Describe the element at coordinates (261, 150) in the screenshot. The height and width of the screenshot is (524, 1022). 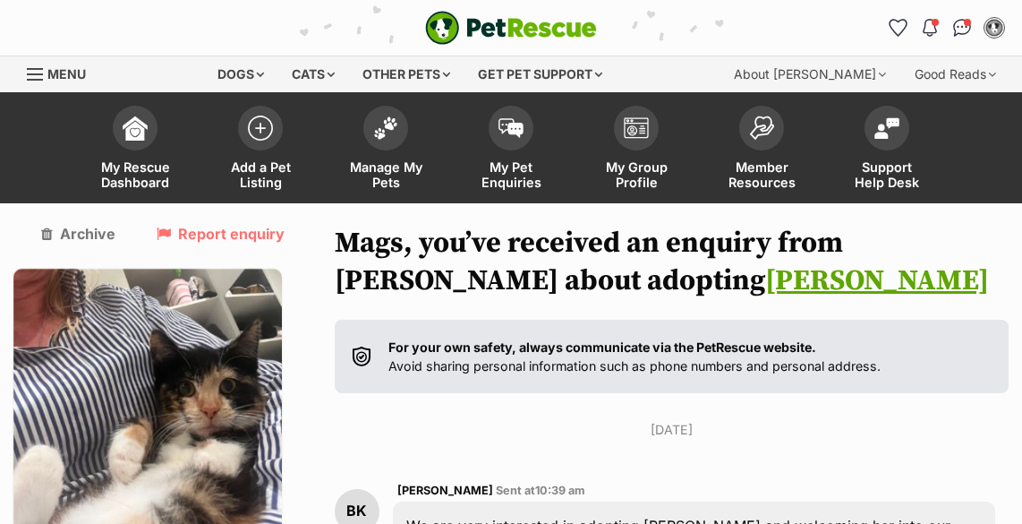
I see `a: Add a Pet Listing` at that location.